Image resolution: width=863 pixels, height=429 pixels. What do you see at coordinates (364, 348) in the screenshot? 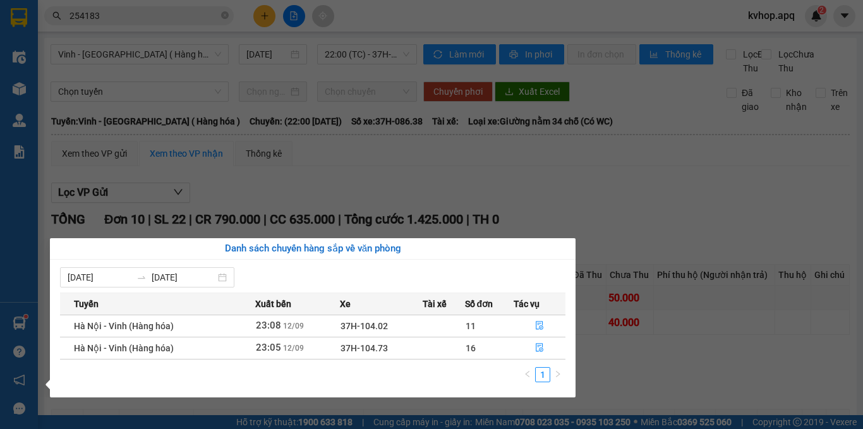
I see `span: 37H-104.73` at bounding box center [364, 348].